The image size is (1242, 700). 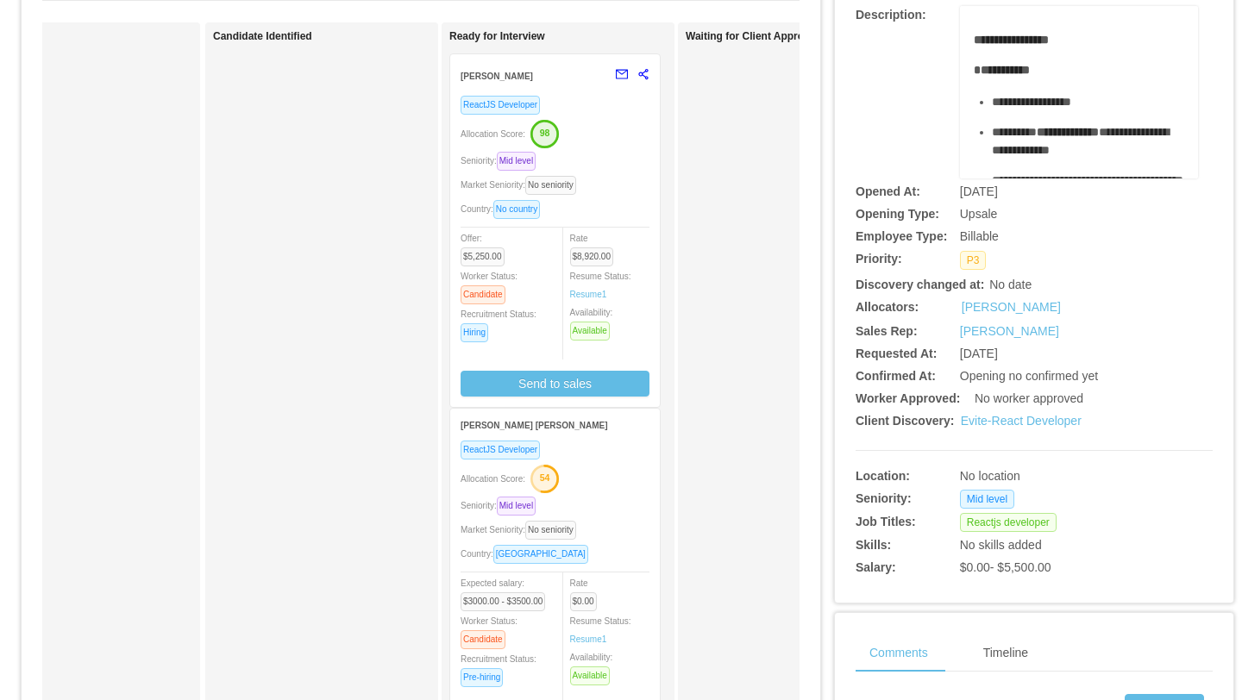 What do you see at coordinates (543, 478) in the screenshot?
I see `button: 54` at bounding box center [543, 478].